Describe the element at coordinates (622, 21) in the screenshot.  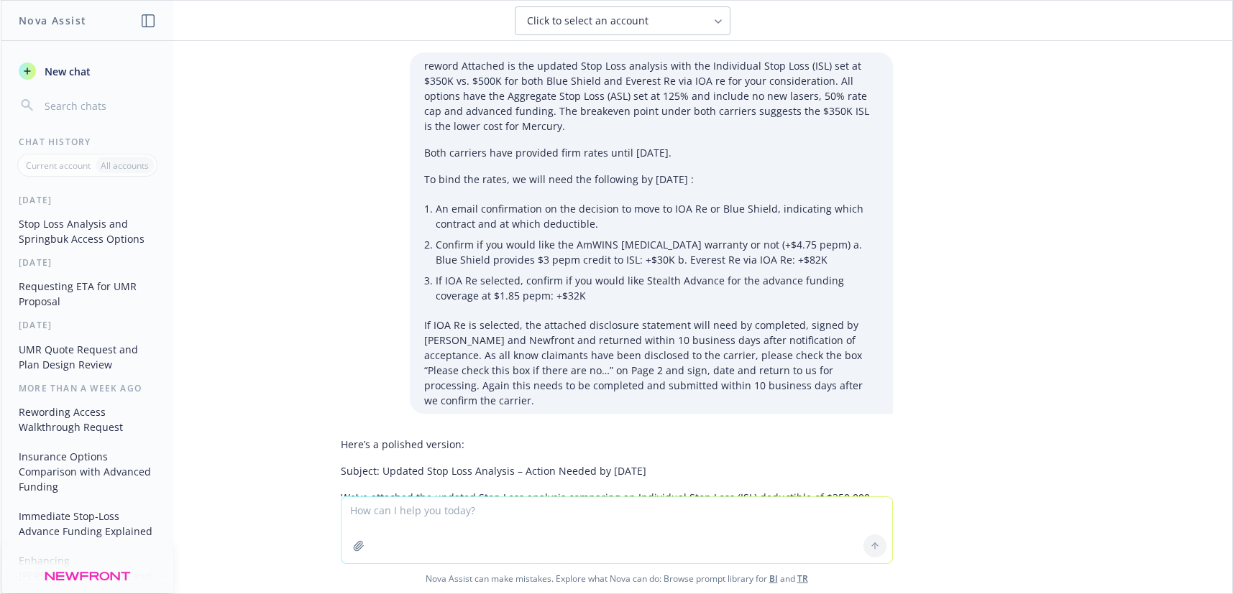
I see `button: Click to select an account` at that location.